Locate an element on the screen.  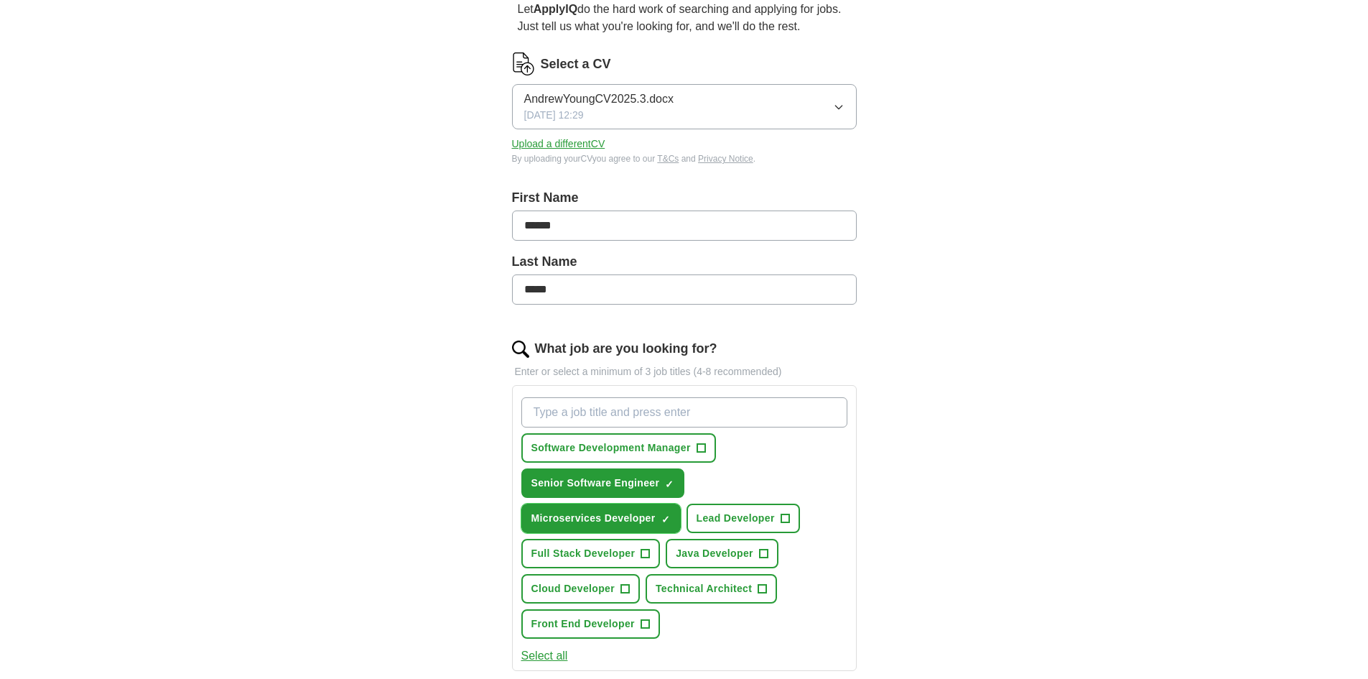
img: search.png is located at coordinates (521, 349).